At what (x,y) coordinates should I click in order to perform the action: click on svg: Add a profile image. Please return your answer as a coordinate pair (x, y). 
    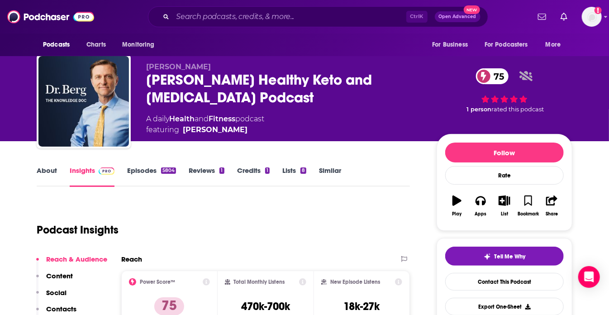
    Looking at the image, I should click on (599, 10).